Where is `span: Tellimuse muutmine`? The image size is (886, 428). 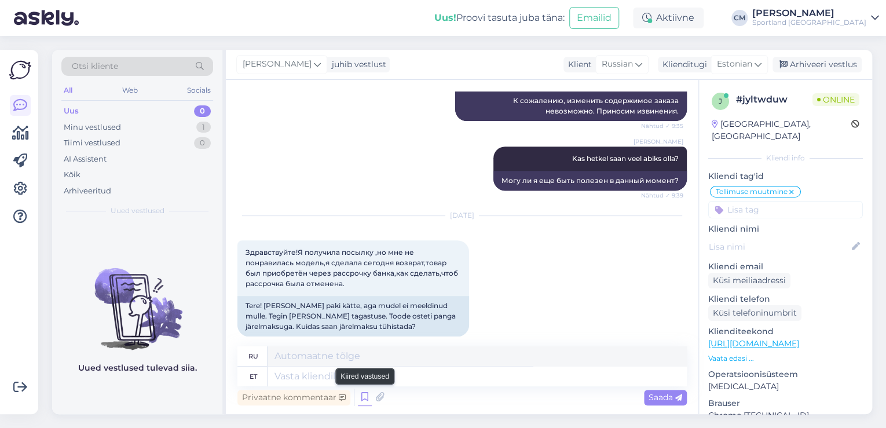 span: Tellimuse muutmine is located at coordinates (752, 192).